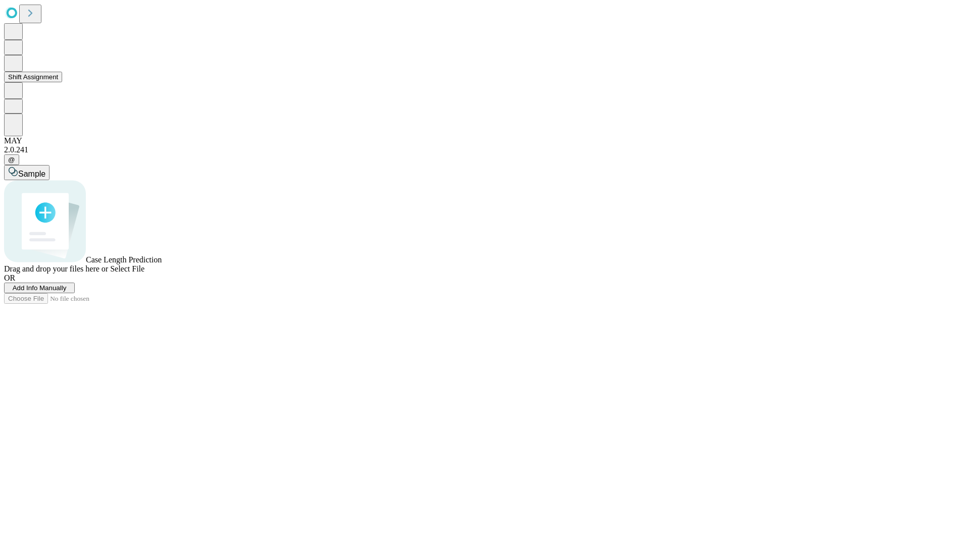  What do you see at coordinates (485, 141) in the screenshot?
I see `div: MAY` at bounding box center [485, 141].